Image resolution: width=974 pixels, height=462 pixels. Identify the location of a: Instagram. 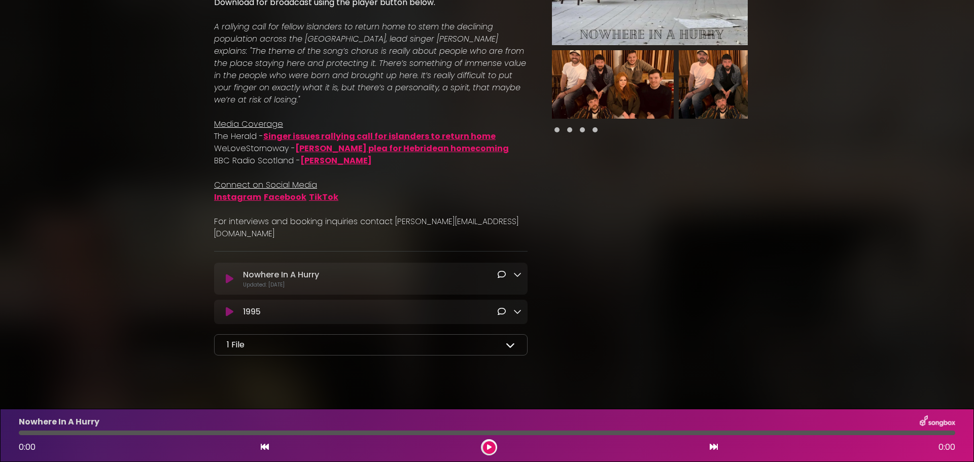
(237, 197).